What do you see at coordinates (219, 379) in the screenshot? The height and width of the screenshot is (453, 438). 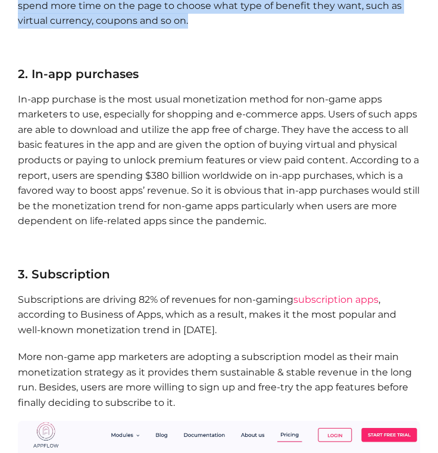 I see `p: More non-game app marketers are adopting a subscription model as their main monetization strategy...` at bounding box center [219, 379].